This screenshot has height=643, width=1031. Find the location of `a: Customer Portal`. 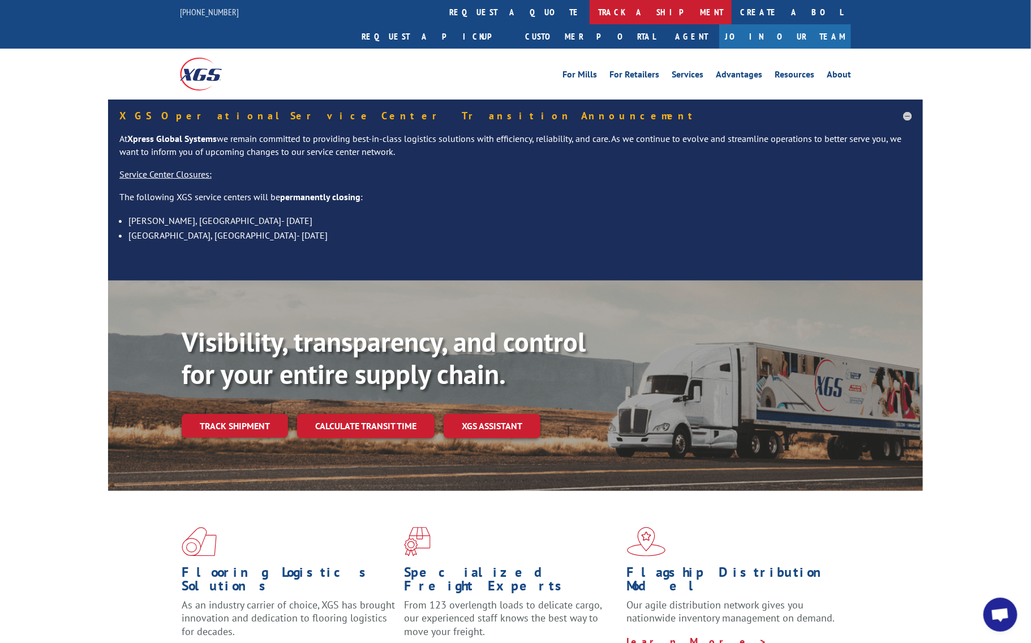

a: Customer Portal is located at coordinates (590, 36).